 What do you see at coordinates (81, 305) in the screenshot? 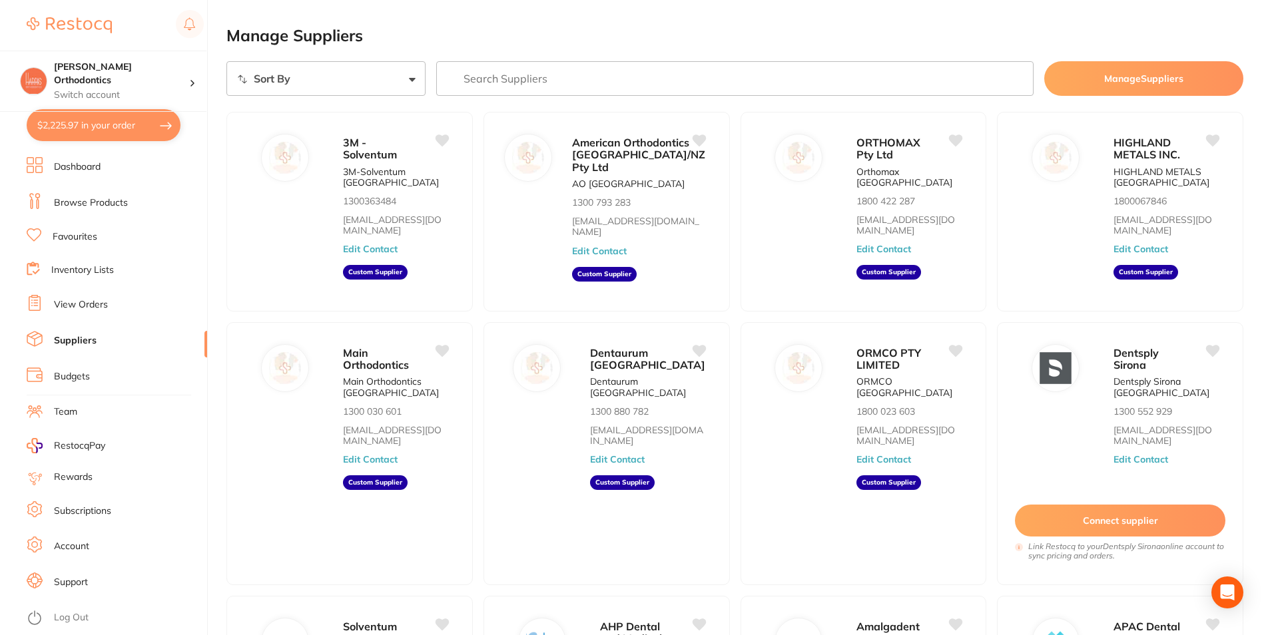
I see `a: View Orders` at bounding box center [81, 305].